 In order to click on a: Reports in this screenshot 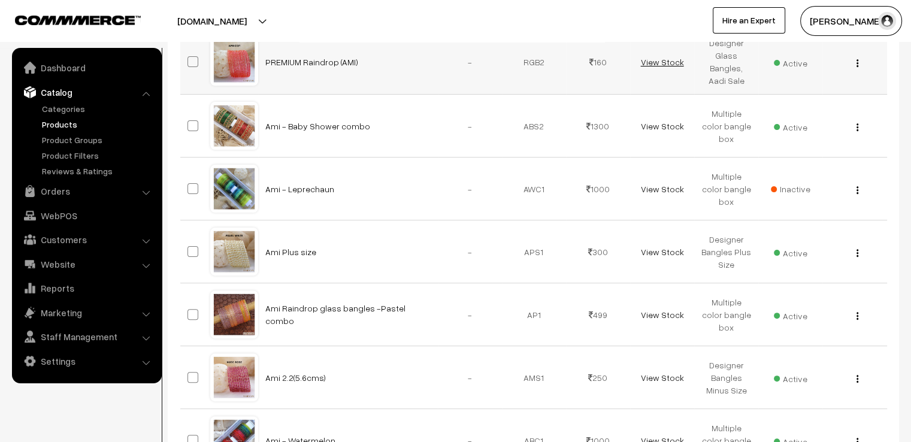, I will do `click(86, 288)`.